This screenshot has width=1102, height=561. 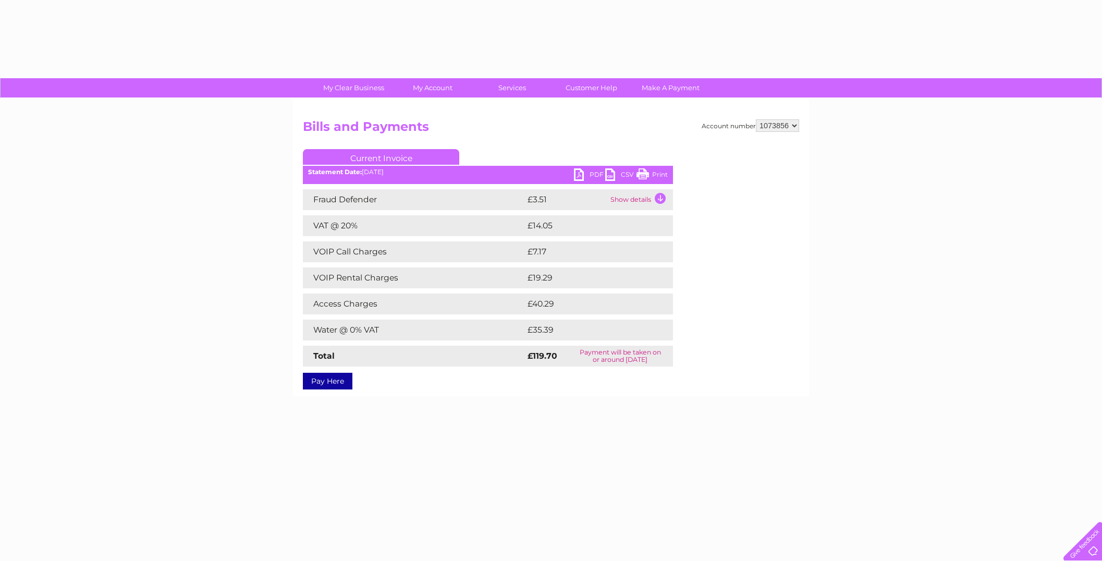 I want to click on b: Statement Date:, so click(x=335, y=171).